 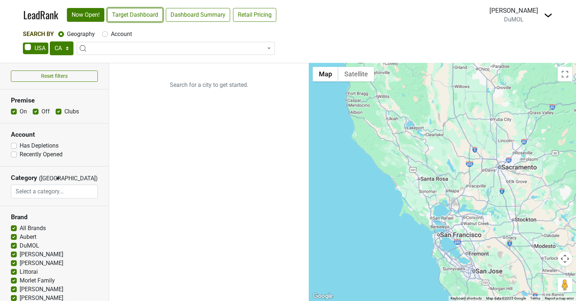 What do you see at coordinates (198, 15) in the screenshot?
I see `a: Dashboard Summary` at bounding box center [198, 15].